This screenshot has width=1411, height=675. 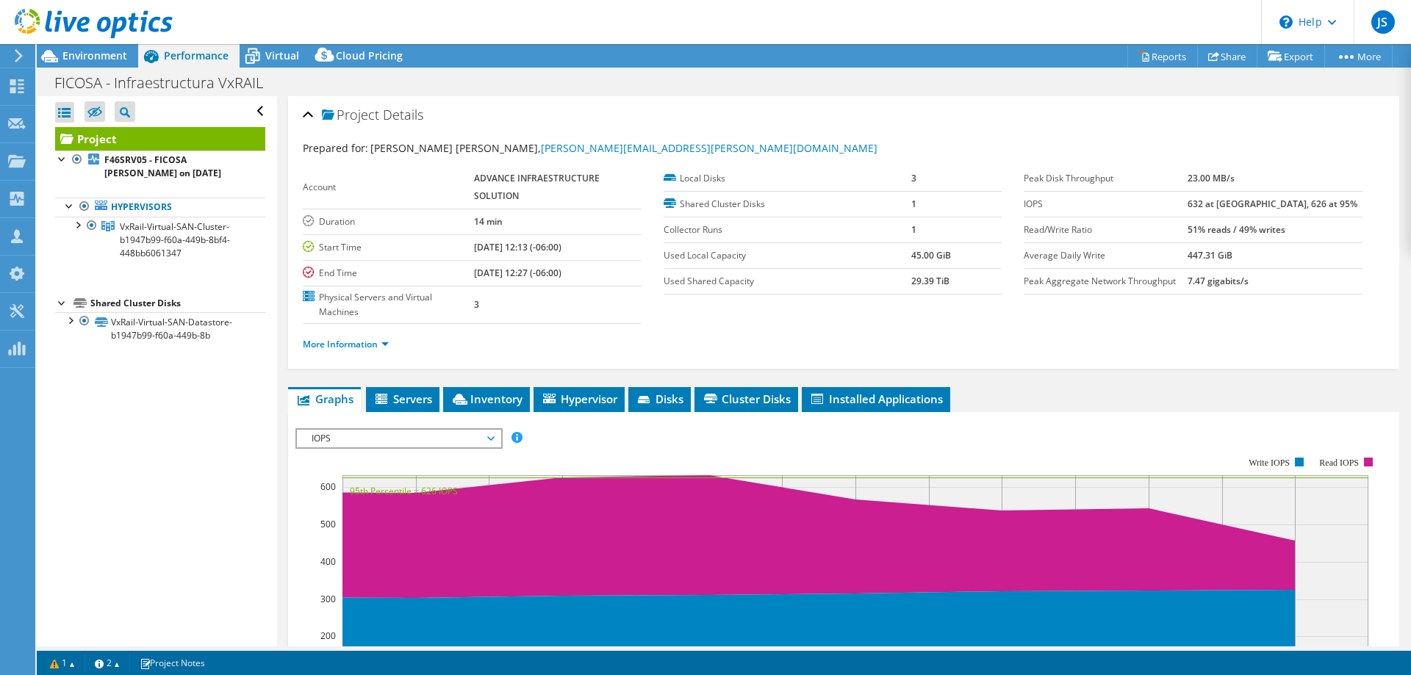 I want to click on b: 29.39 TiB, so click(x=930, y=281).